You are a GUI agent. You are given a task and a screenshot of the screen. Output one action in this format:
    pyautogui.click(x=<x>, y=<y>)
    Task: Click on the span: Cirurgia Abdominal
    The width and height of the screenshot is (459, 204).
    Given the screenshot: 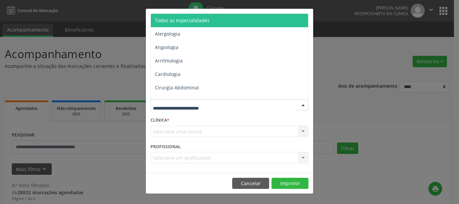 What is the action you would take?
    pyautogui.click(x=177, y=87)
    